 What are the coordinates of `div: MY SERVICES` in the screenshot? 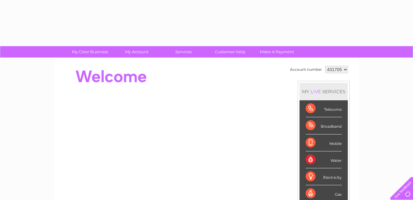 It's located at (324, 91).